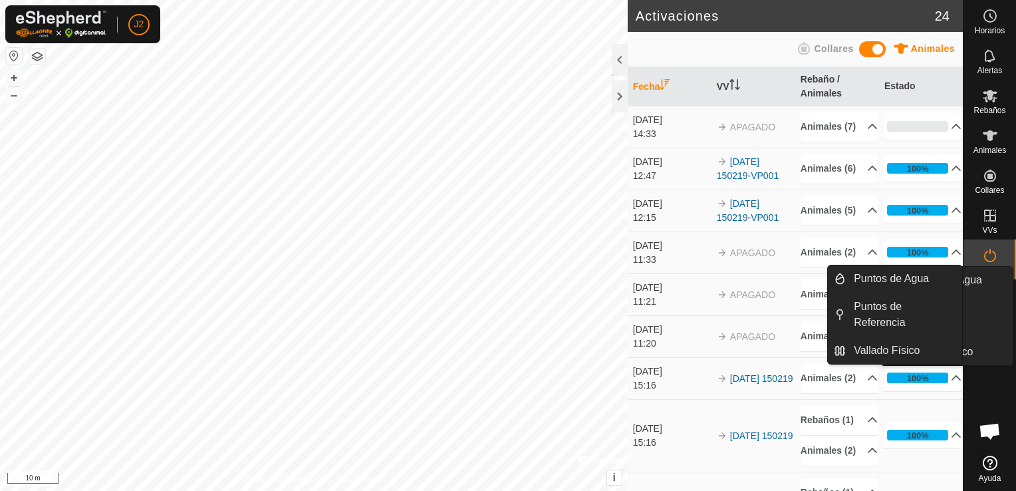 The height and width of the screenshot is (491, 1016). I want to click on div: 12:15, so click(672, 217).